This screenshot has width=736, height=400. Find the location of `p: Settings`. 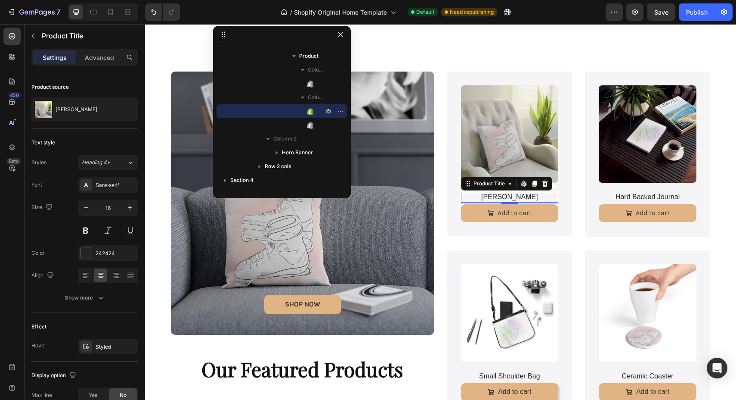

p: Settings is located at coordinates (55, 57).